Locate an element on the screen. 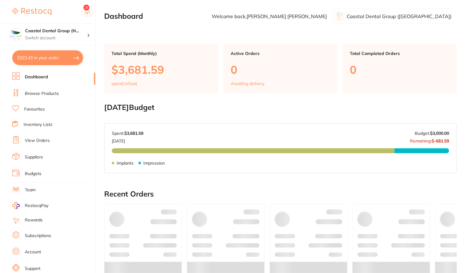 The height and width of the screenshot is (273, 469). strong: $-681.59 is located at coordinates (441, 141).